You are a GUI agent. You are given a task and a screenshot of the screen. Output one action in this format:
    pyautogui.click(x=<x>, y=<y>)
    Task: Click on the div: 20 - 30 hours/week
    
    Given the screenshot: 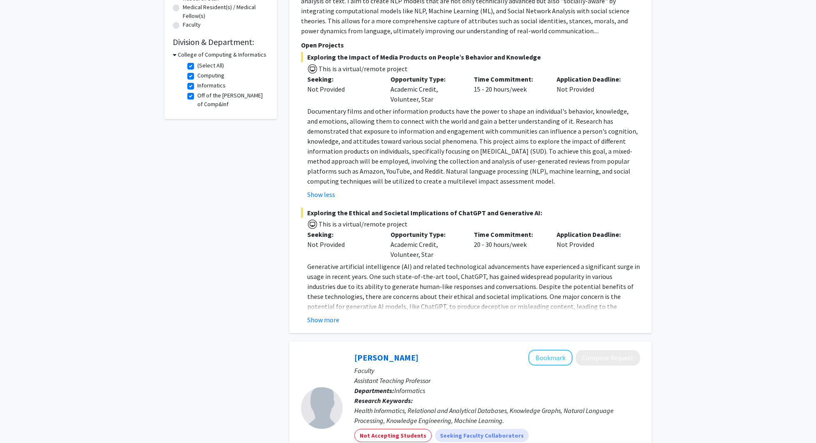 What is the action you would take?
    pyautogui.click(x=509, y=244)
    